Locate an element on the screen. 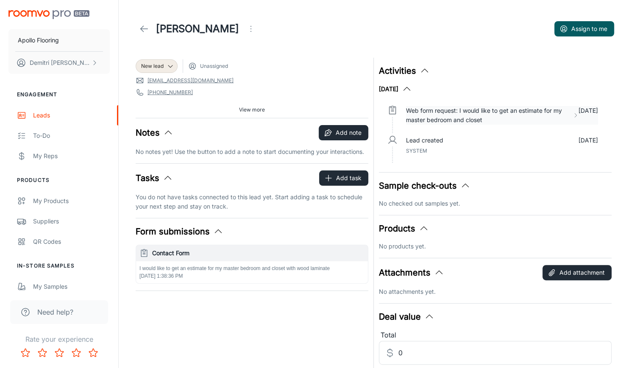 This screenshot has height=368, width=631. p: No notes yet! Use the button to add a note to start documenting your interactions. is located at coordinates (252, 152).